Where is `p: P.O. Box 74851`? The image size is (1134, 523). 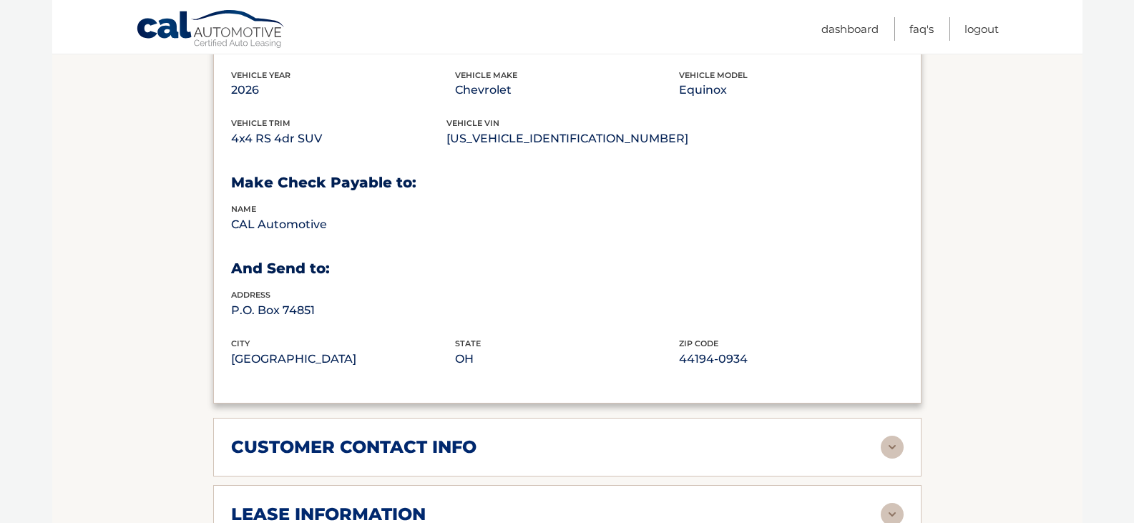
p: P.O. Box 74851 is located at coordinates (343, 310).